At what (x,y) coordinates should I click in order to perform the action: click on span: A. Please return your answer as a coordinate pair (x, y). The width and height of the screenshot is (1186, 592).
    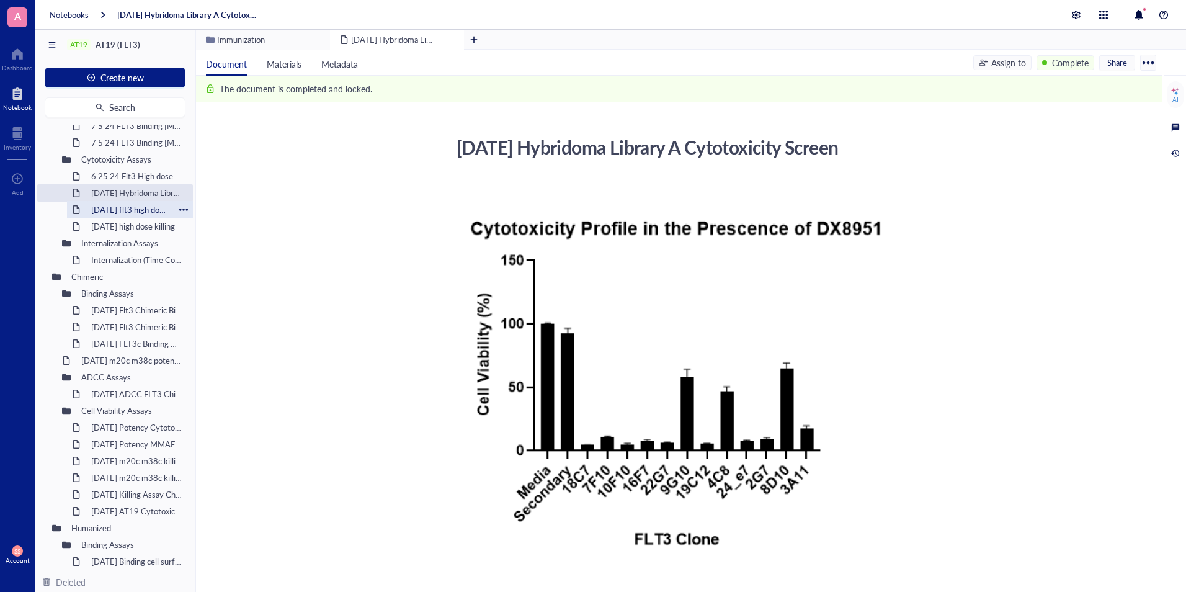
    Looking at the image, I should click on (17, 16).